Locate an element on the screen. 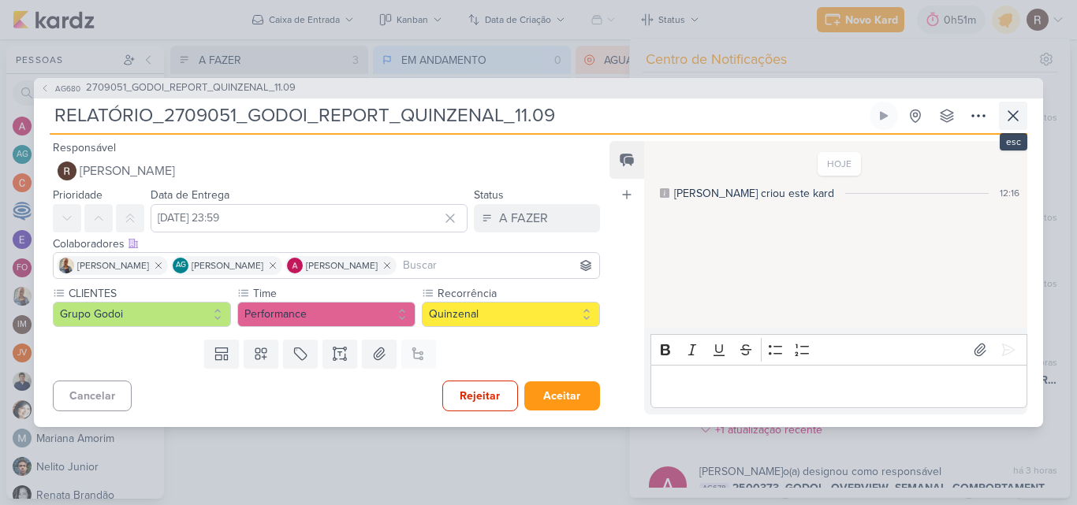  div: Editor editing area: main is located at coordinates (839, 386).